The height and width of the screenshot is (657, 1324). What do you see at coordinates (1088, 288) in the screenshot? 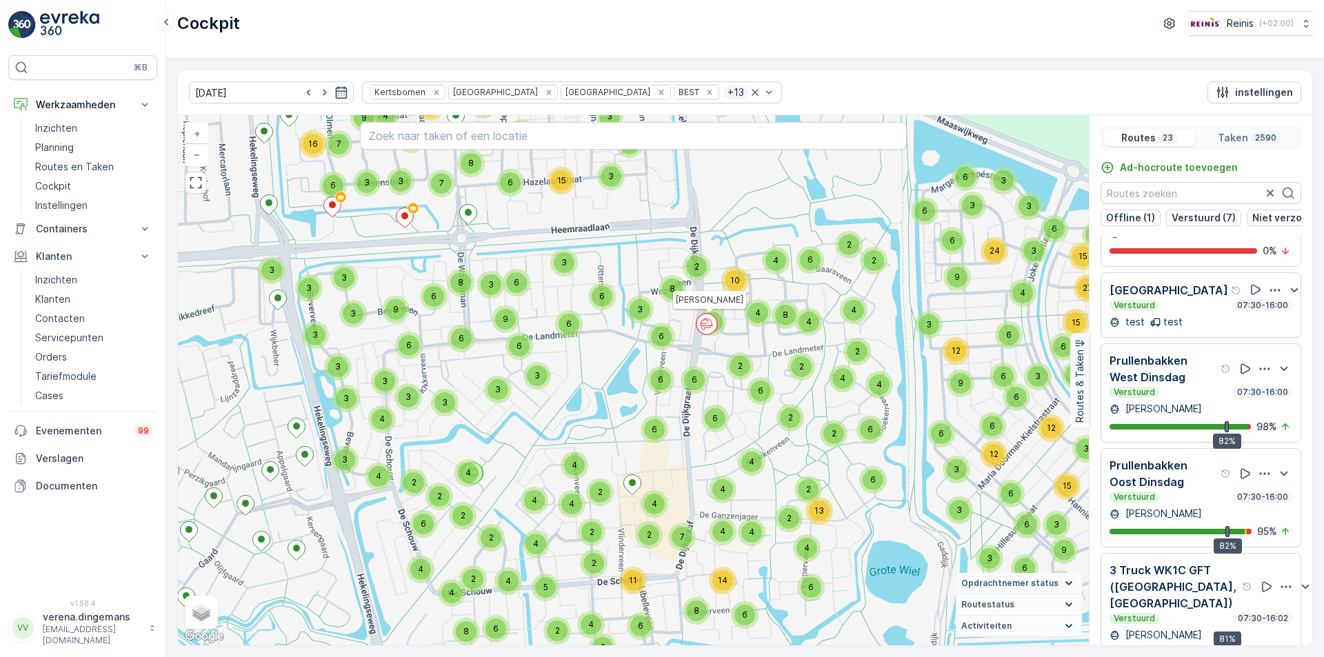
I see `span: 27` at bounding box center [1088, 288].